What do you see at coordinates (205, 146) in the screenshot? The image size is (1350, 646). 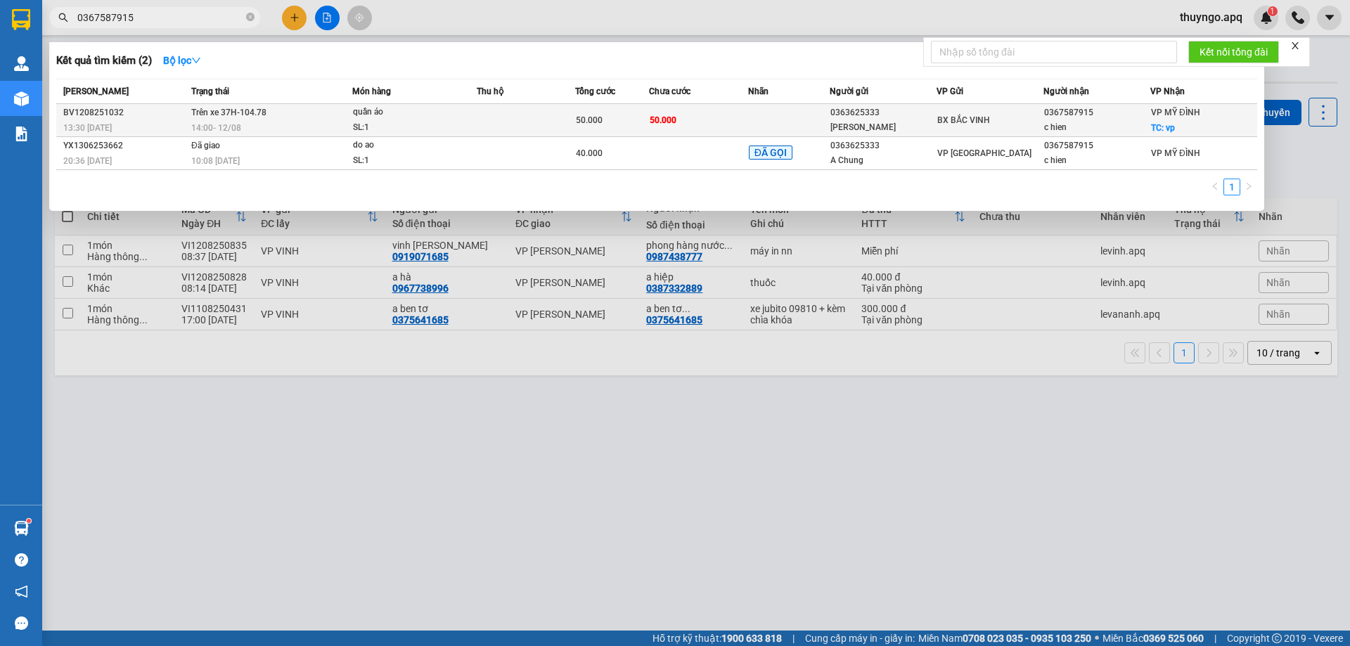 I see `span: Đã giao` at bounding box center [205, 146].